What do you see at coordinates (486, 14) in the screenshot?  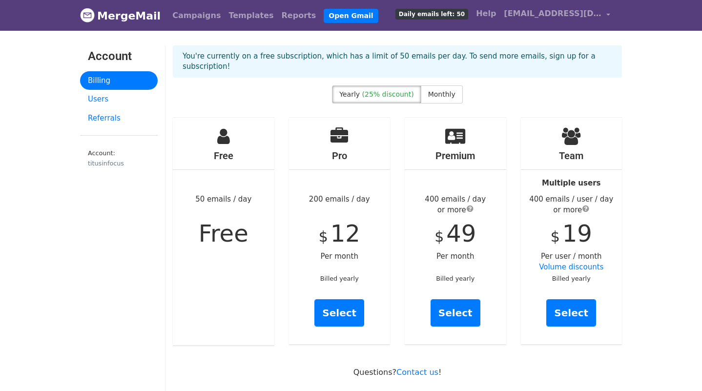 I see `a: Help` at bounding box center [486, 14].